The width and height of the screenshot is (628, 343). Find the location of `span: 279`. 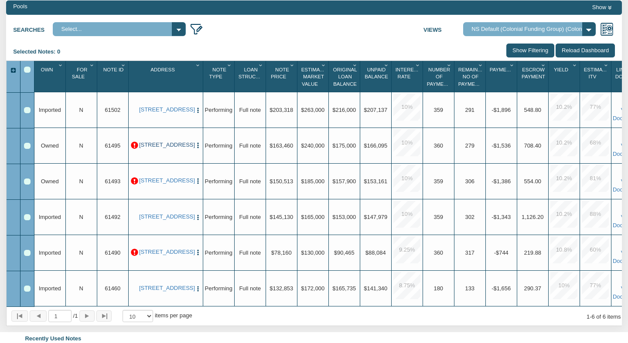

span: 279 is located at coordinates (469, 146).